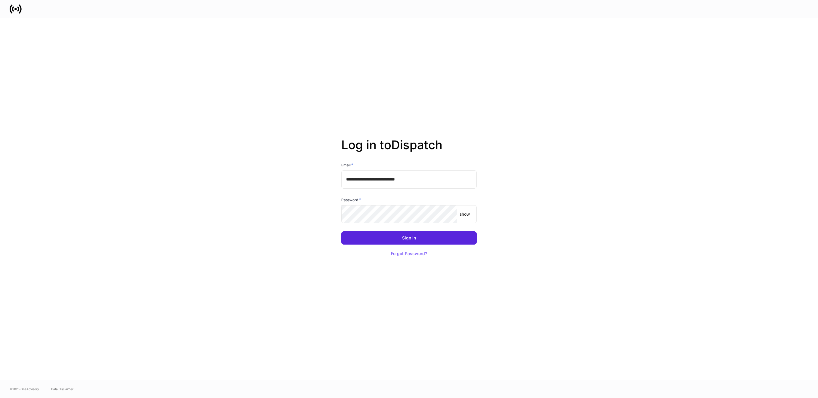  What do you see at coordinates (351, 200) in the screenshot?
I see `h6: Password` at bounding box center [351, 200].